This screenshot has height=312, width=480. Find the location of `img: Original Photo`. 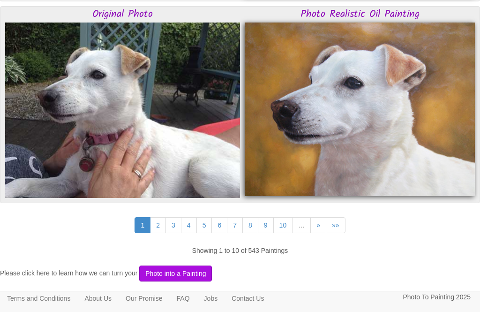

img: Original Photo is located at coordinates (122, 110).